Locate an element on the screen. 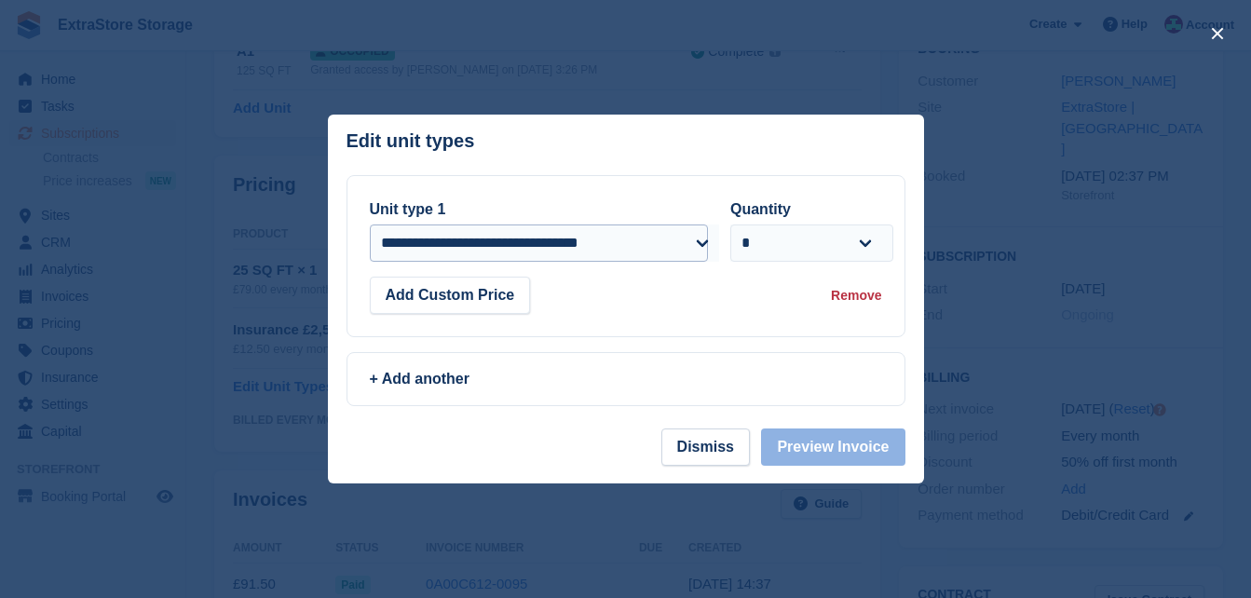 The image size is (1251, 598). button: Dismiss is located at coordinates (705, 447).